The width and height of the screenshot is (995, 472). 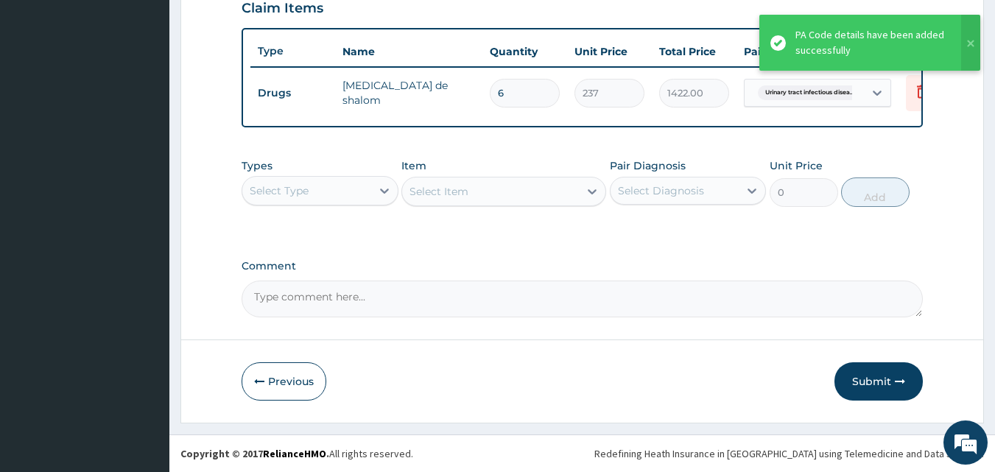 What do you see at coordinates (524, 52) in the screenshot?
I see `th: Quantity` at bounding box center [524, 52].